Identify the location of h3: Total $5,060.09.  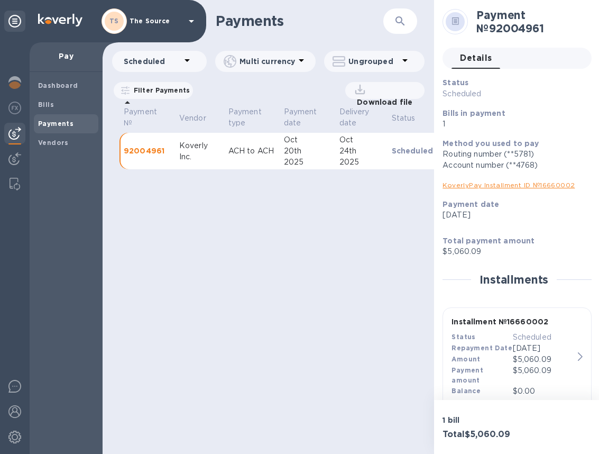
(478, 434).